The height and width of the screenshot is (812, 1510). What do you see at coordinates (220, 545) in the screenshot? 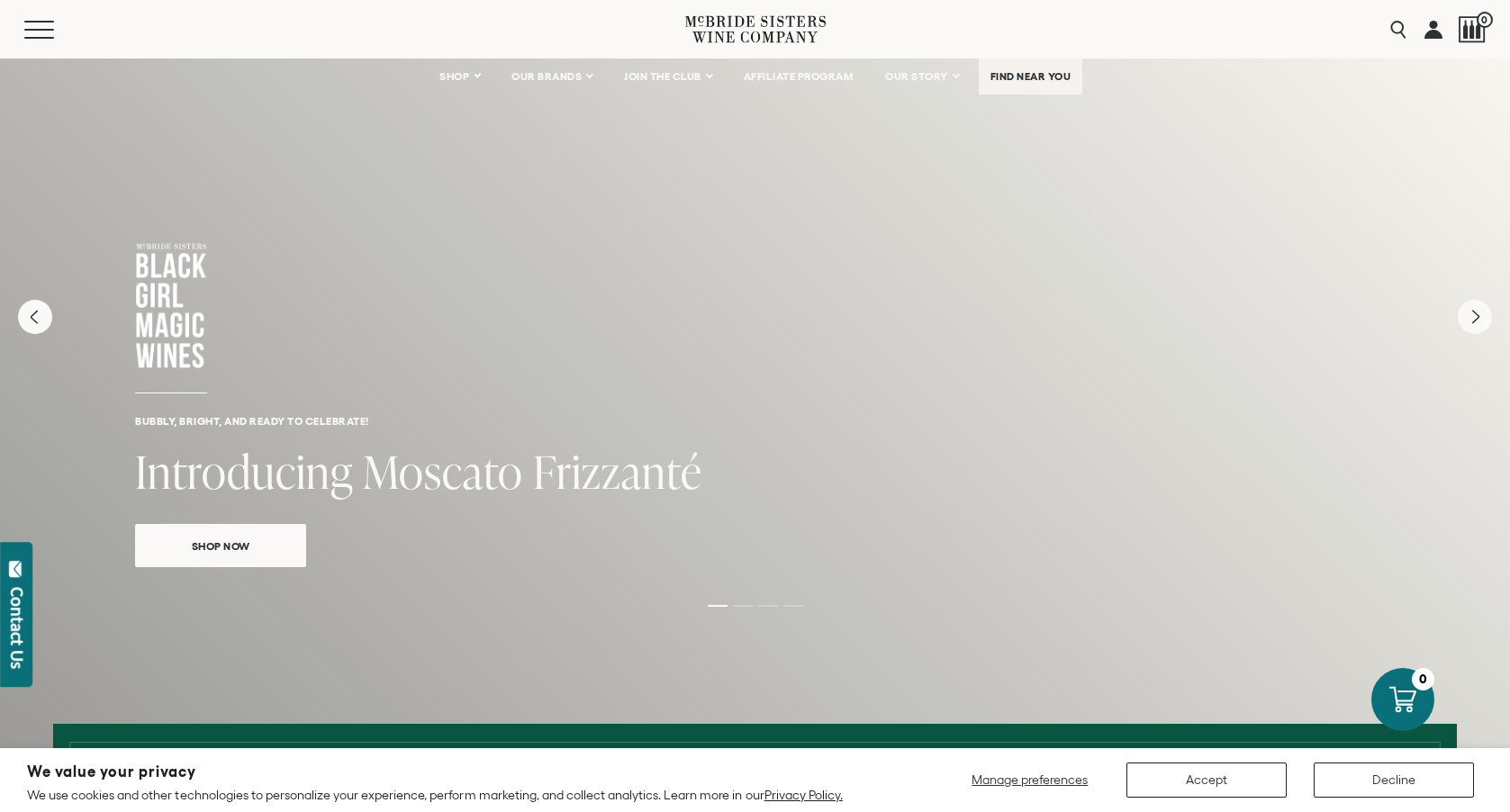
I see `span: Shop Now` at bounding box center [220, 545].